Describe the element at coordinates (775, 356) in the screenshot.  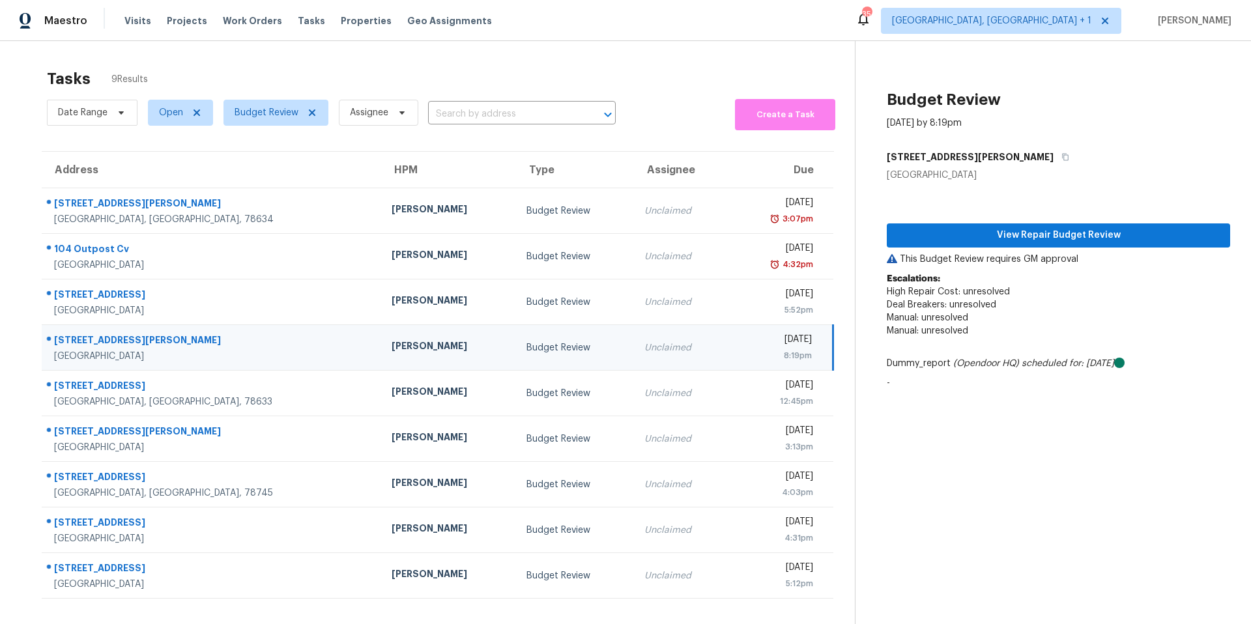
I see `div: 8:19pm` at that location.